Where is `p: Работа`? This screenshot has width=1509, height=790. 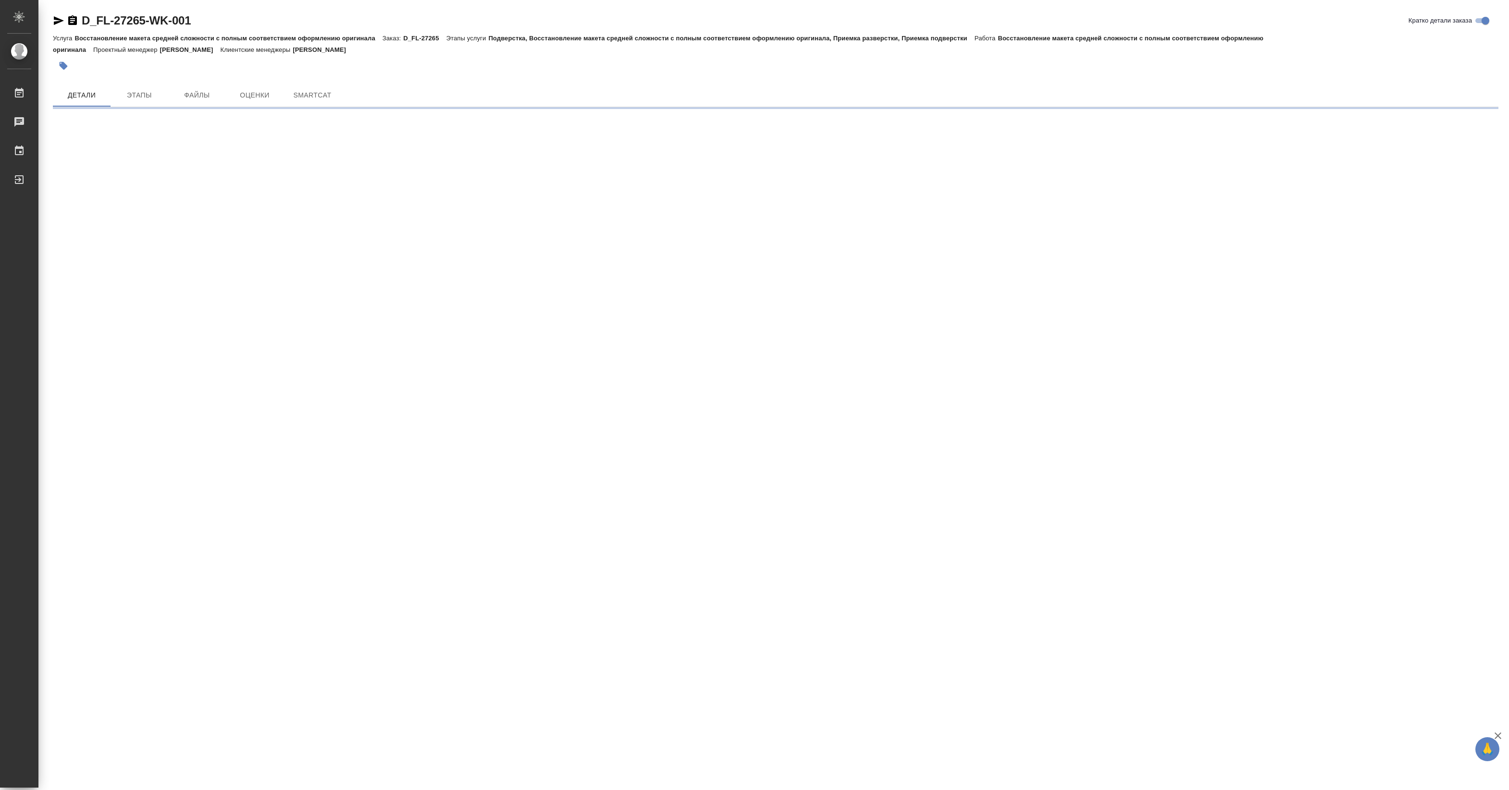 p: Работа is located at coordinates (986, 38).